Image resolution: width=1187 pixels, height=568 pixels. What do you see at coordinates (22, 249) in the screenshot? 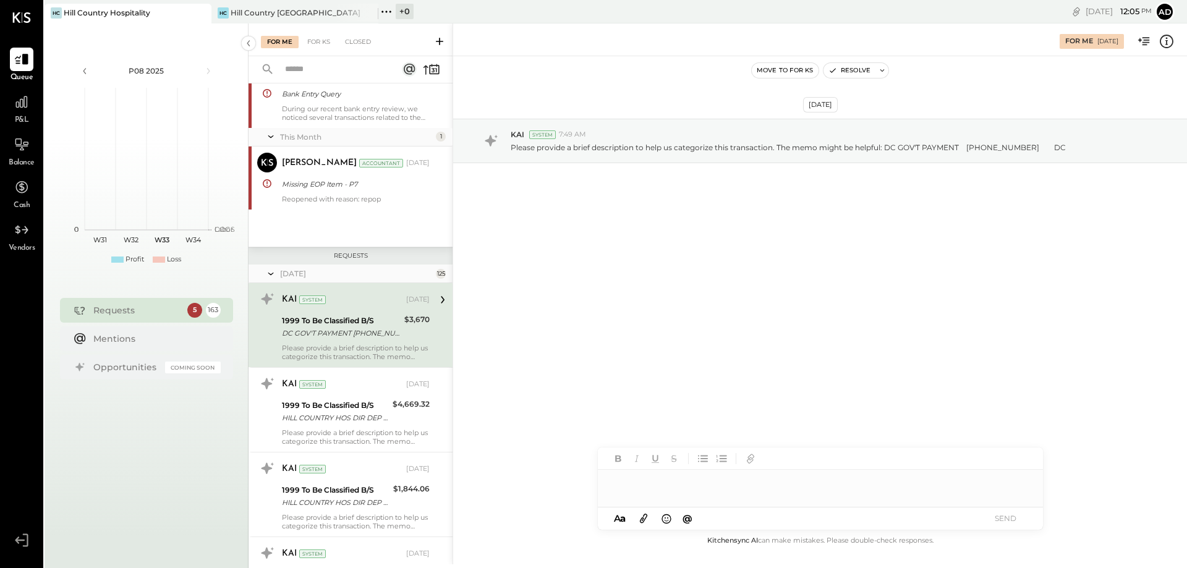
I see `span: Vendors` at bounding box center [22, 249].